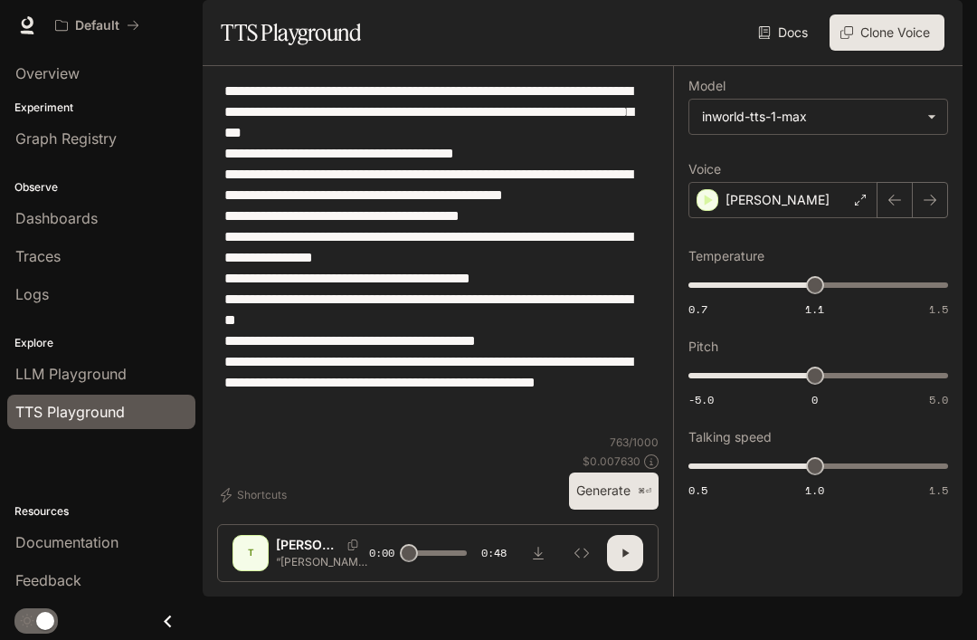 This screenshot has width=977, height=640. I want to click on span: 1.1, so click(814, 309).